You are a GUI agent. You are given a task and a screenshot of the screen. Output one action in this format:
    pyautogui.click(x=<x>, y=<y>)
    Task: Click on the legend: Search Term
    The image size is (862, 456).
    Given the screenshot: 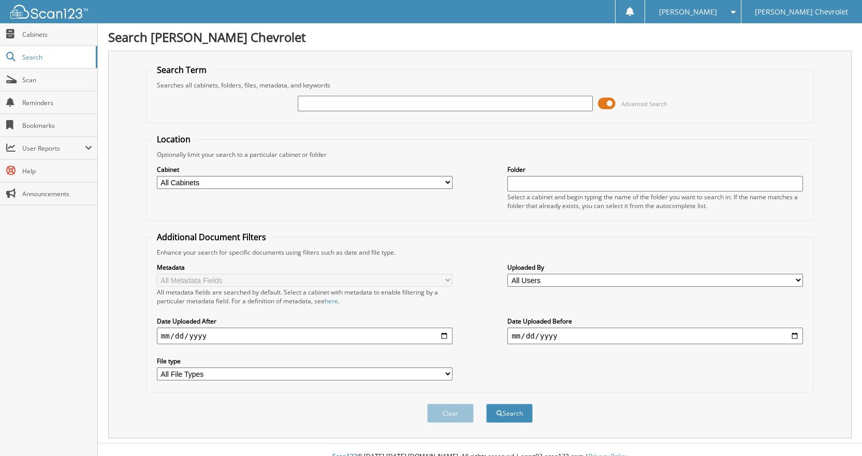 What is the action you would take?
    pyautogui.click(x=182, y=70)
    